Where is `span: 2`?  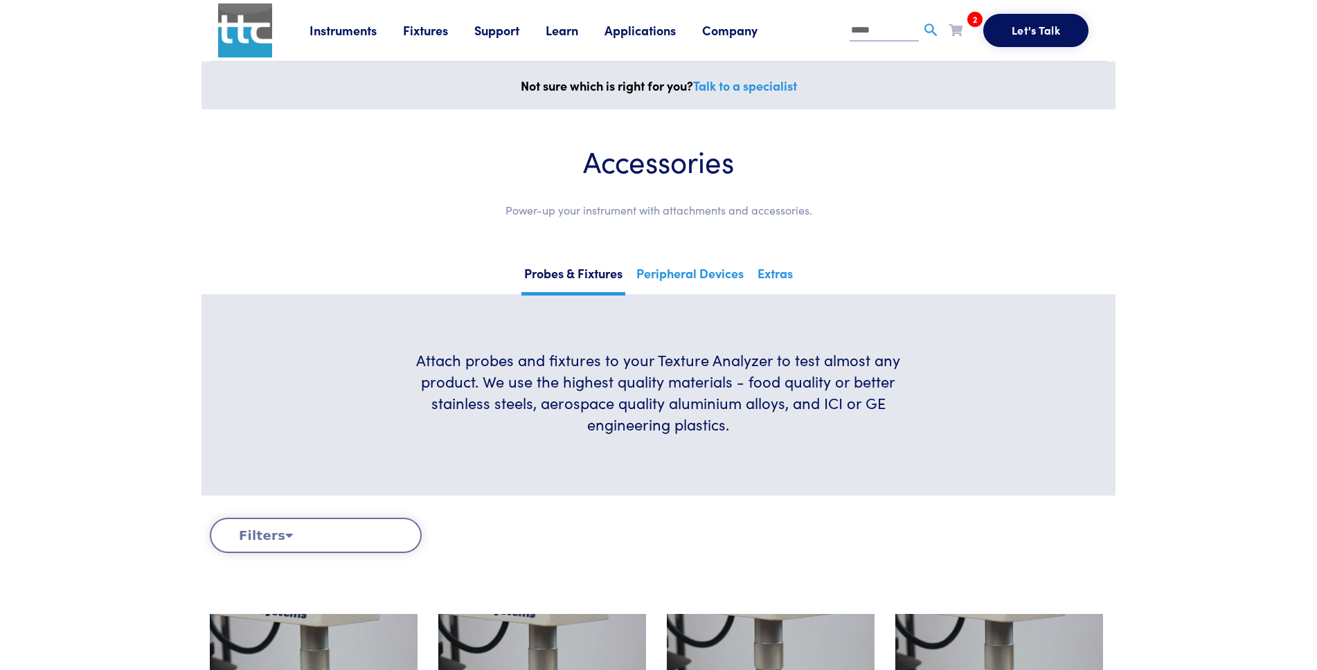 span: 2 is located at coordinates (975, 19).